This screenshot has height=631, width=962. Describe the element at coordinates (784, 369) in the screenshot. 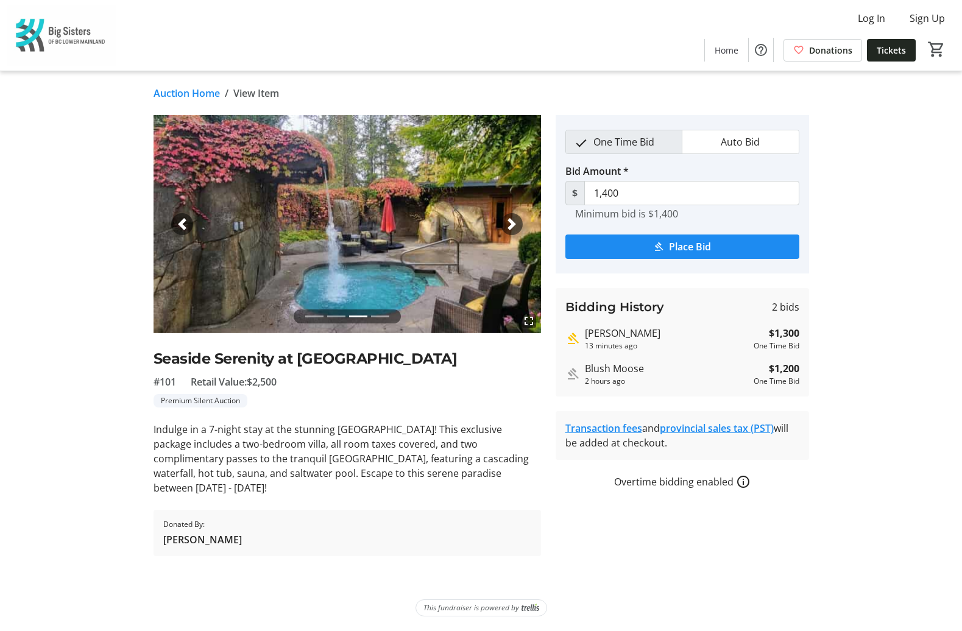

I see `strong: $1,200` at that location.